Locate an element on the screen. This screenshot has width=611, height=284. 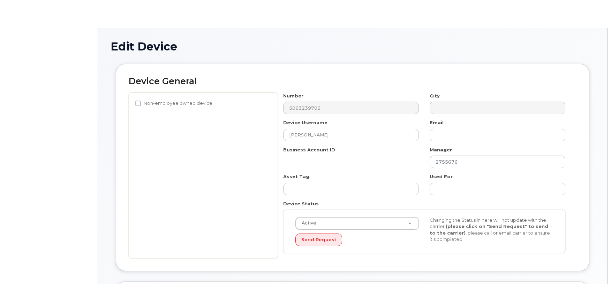
label: Number is located at coordinates (293, 96).